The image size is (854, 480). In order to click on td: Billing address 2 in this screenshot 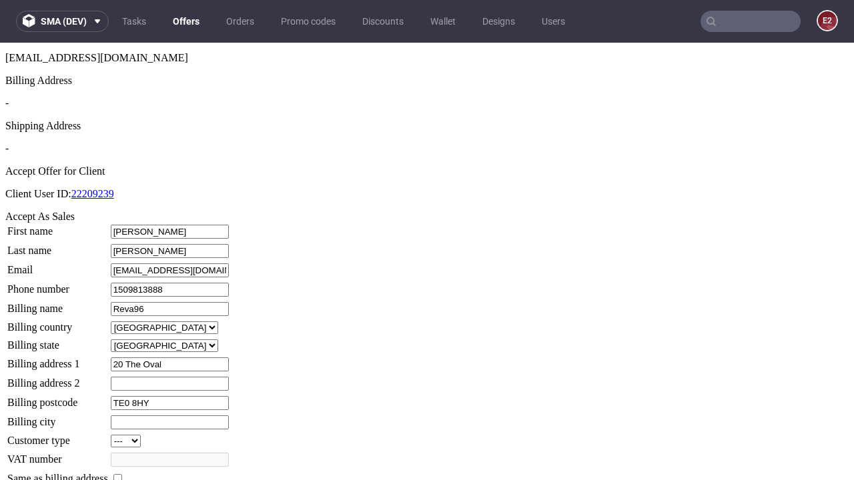, I will do `click(57, 341)`.